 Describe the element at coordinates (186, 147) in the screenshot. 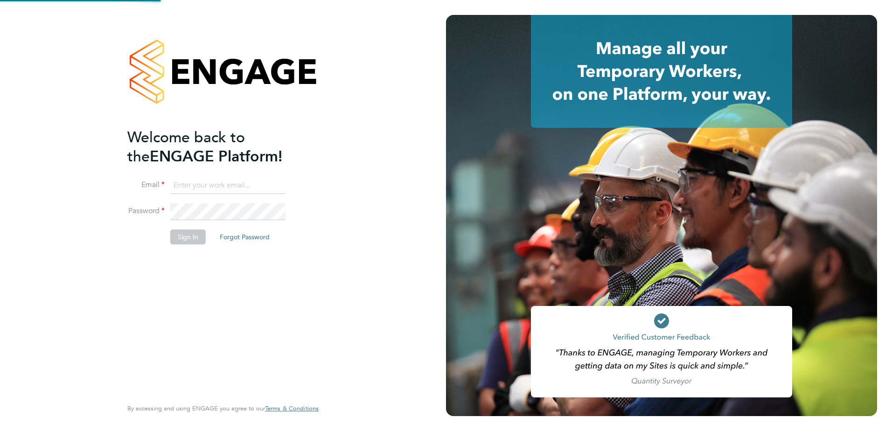

I see `span: Welcome back to the` at that location.